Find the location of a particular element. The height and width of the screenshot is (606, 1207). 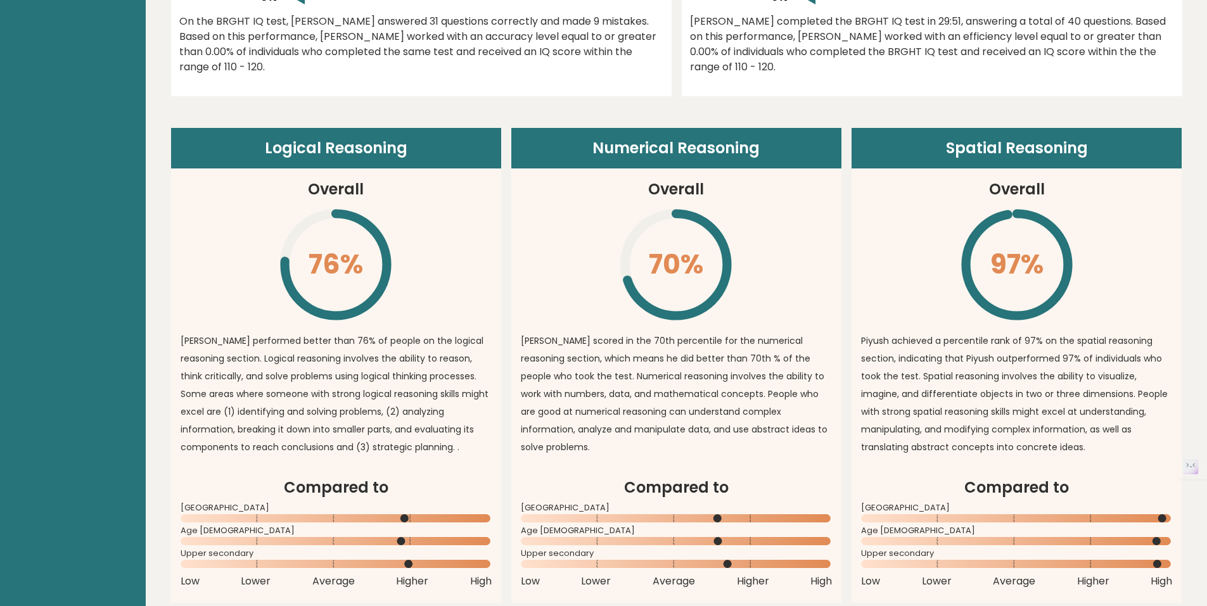

header: Logical Reasoning is located at coordinates (336, 148).